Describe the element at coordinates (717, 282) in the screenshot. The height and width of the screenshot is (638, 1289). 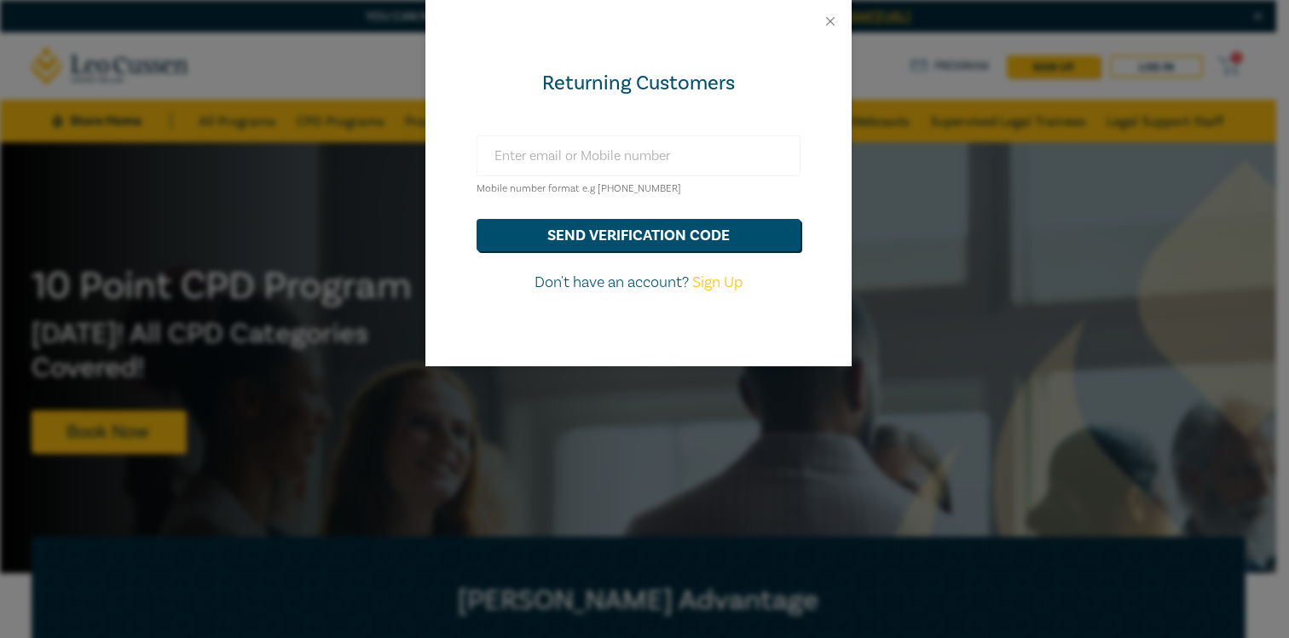
I see `a: Sign Up` at that location.